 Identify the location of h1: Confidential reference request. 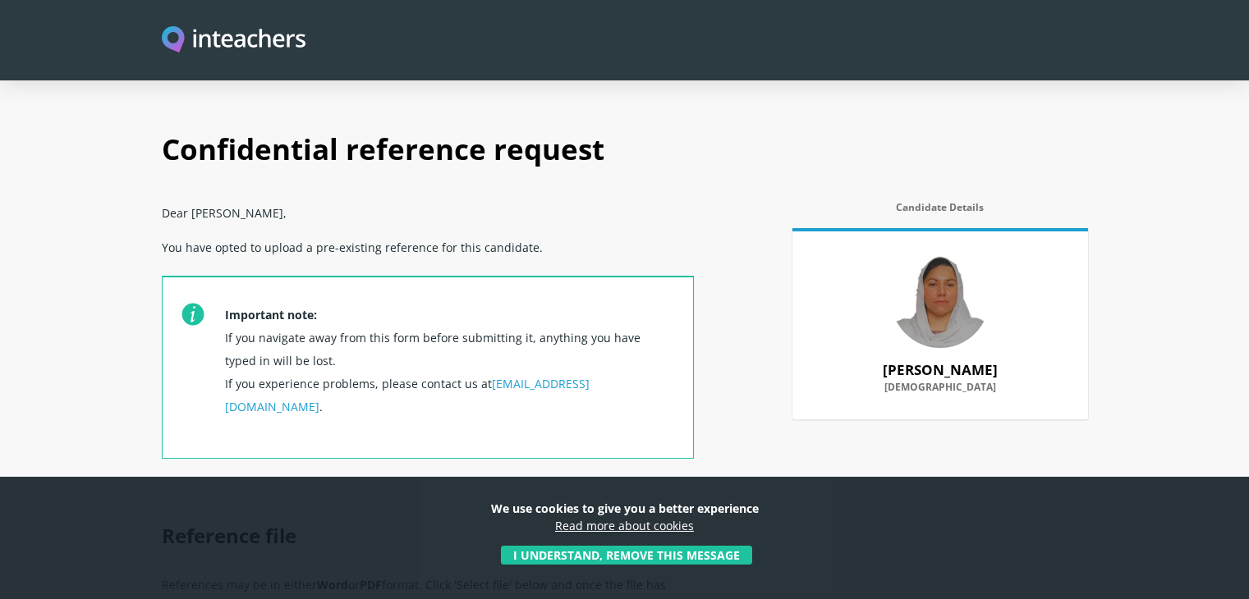
(625, 155).